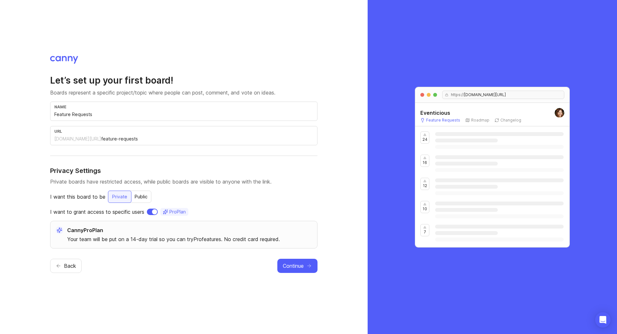  What do you see at coordinates (456, 95) in the screenshot?
I see `span: https://` at bounding box center [456, 95].